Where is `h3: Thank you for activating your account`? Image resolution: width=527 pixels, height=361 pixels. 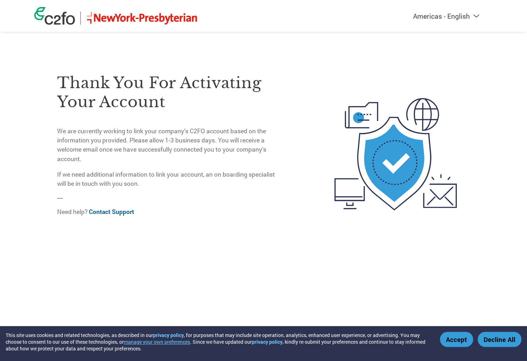 h3: Thank you for activating your account is located at coordinates (169, 92).